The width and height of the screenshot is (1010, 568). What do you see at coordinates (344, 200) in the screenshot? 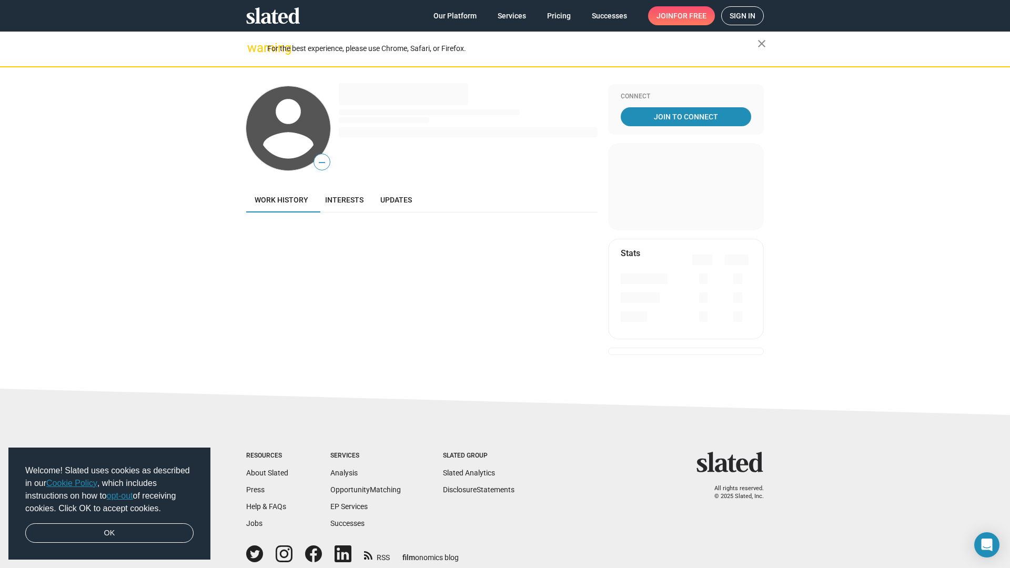
I see `a: Interests` at bounding box center [344, 200].